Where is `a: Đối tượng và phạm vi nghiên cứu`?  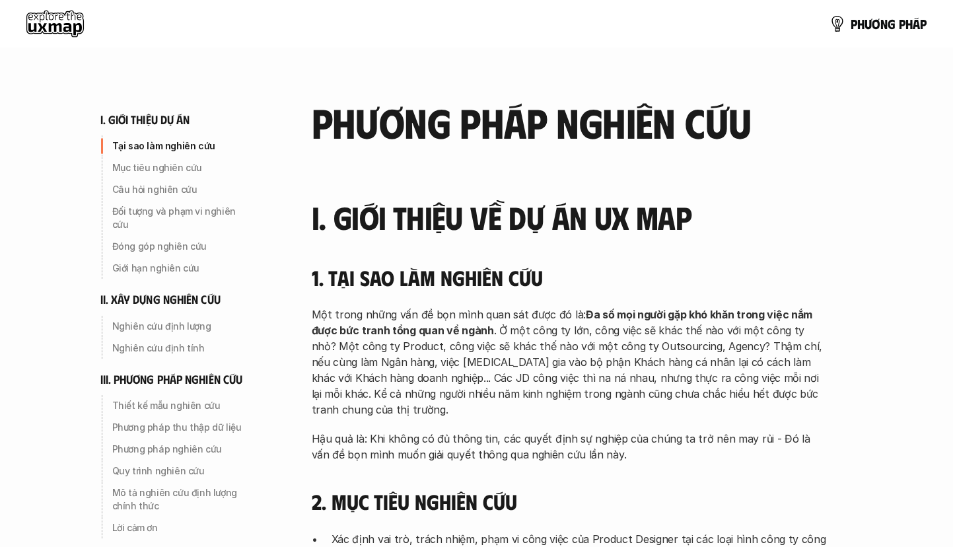
a: Đối tượng và phạm vi nghiên cứu is located at coordinates (180, 218).